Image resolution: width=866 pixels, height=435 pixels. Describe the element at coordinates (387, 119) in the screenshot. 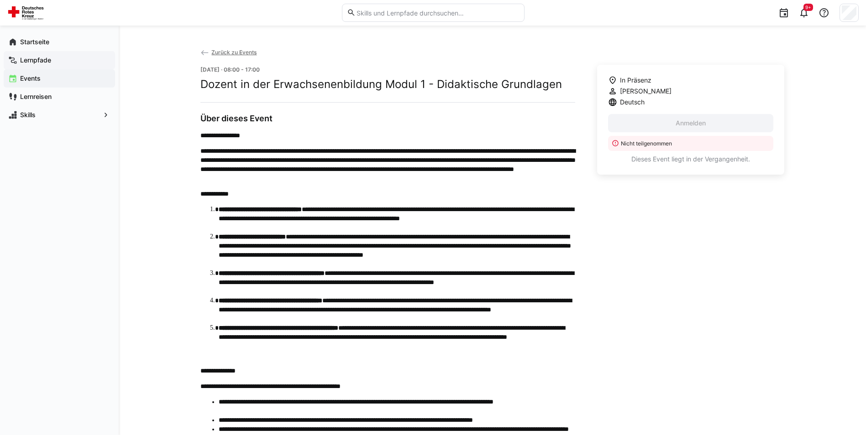

I see `h3: Über dieses Event` at that location.